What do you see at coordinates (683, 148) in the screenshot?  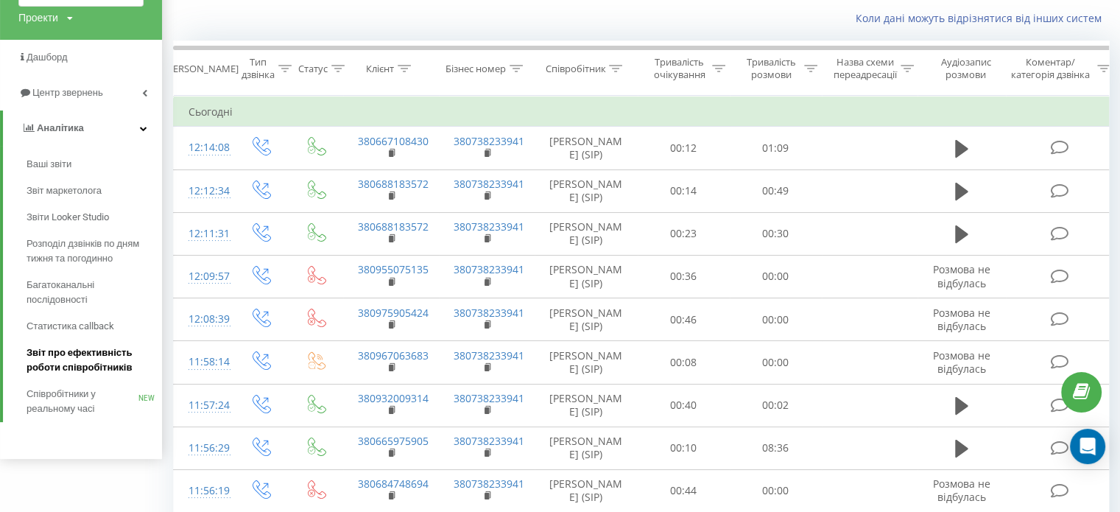 I see `td: 00:12` at bounding box center [683, 148].